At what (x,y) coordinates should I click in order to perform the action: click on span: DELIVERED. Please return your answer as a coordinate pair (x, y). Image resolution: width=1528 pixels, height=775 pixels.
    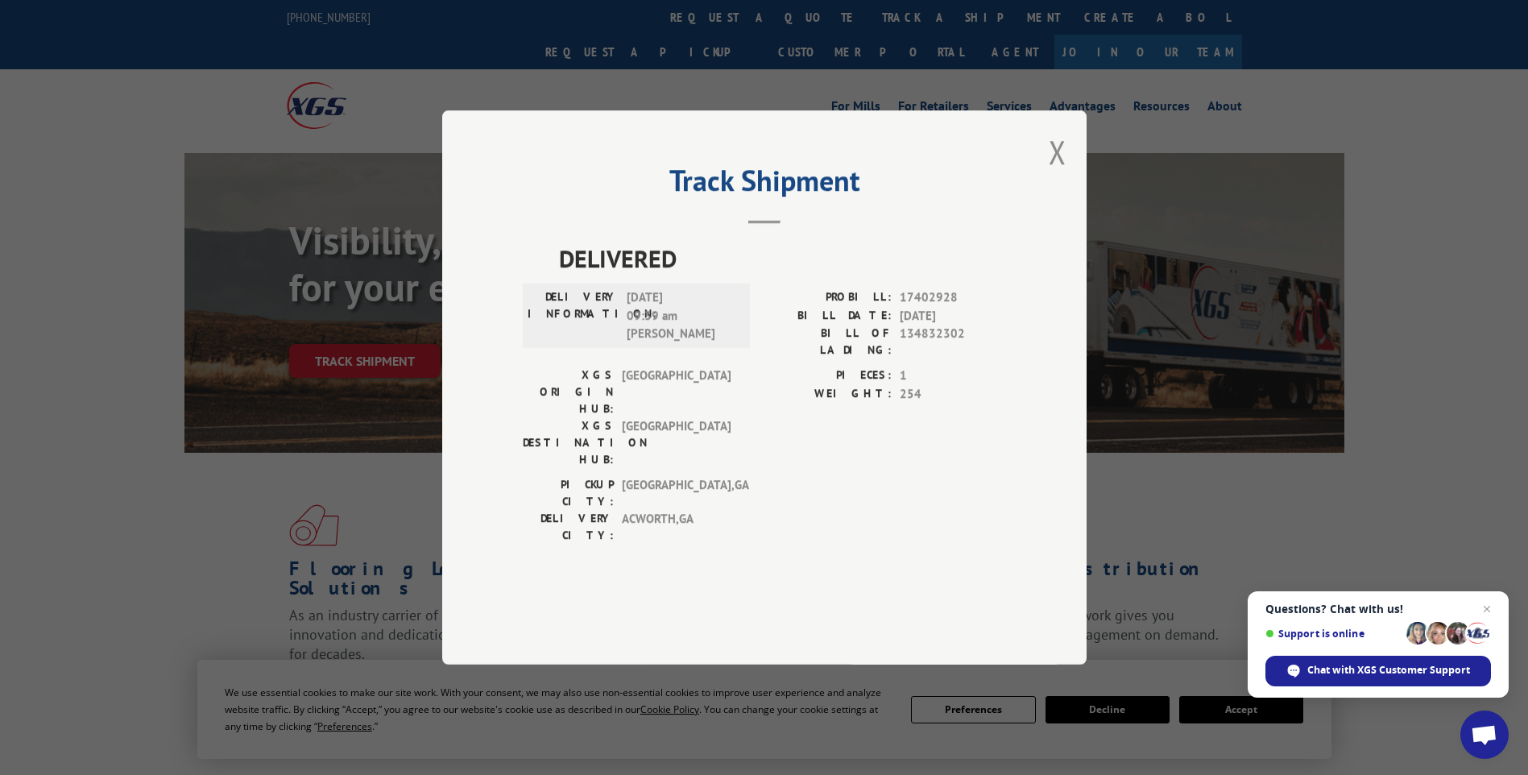
    Looking at the image, I should click on (782, 258).